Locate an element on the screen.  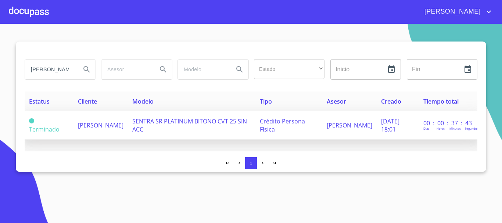
span: Tipo is located at coordinates (266, 102).